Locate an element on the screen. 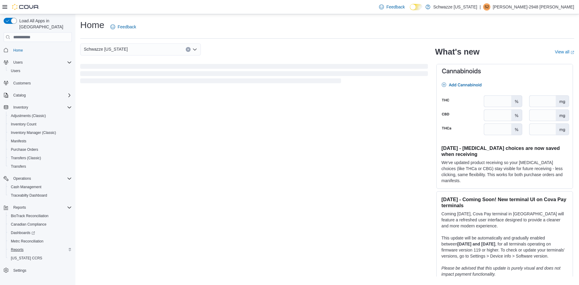 This screenshot has width=579, height=285. span: Home is located at coordinates (41, 50).